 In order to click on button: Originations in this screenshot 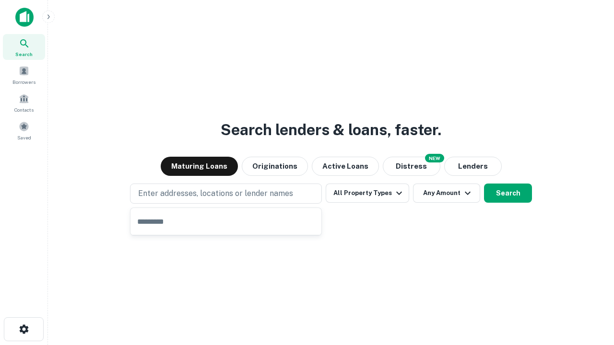, I will do `click(275, 167)`.